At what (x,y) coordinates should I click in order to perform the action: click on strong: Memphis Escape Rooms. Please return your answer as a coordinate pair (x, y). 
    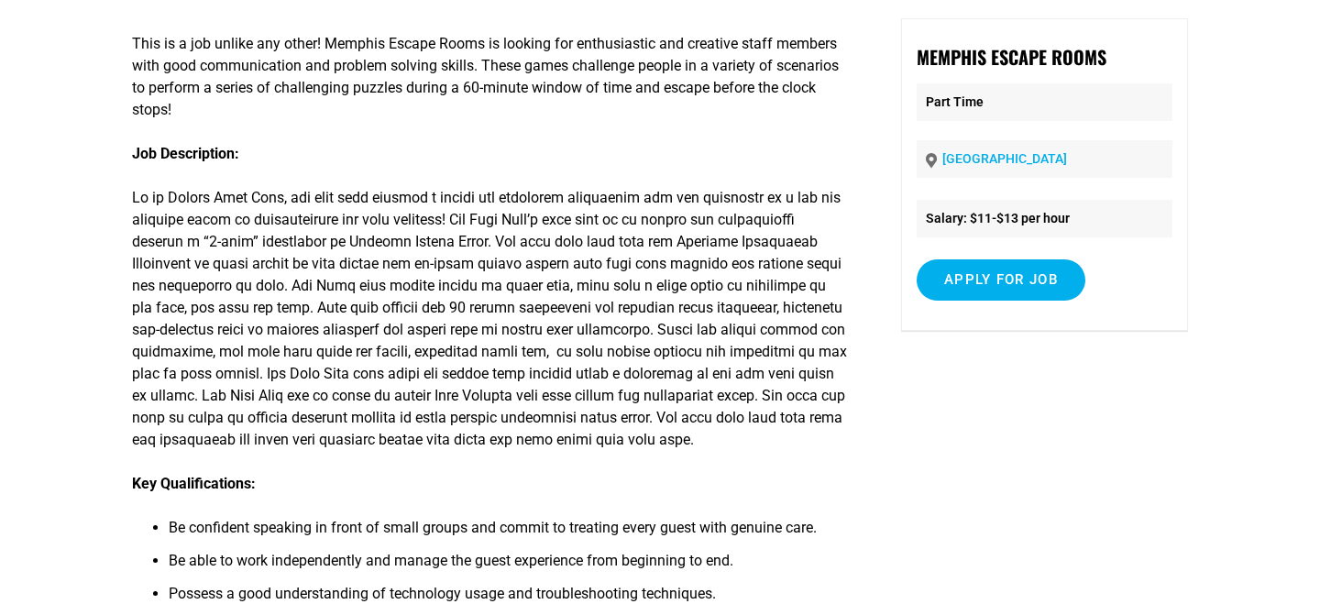
    Looking at the image, I should click on (1011, 57).